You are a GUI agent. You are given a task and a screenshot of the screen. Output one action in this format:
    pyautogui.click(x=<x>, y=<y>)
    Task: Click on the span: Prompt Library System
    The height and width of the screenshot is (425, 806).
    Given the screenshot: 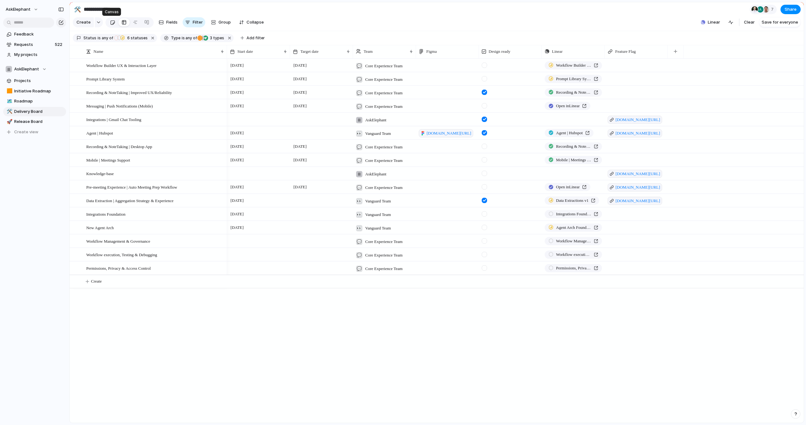 What is the action you would take?
    pyautogui.click(x=573, y=79)
    